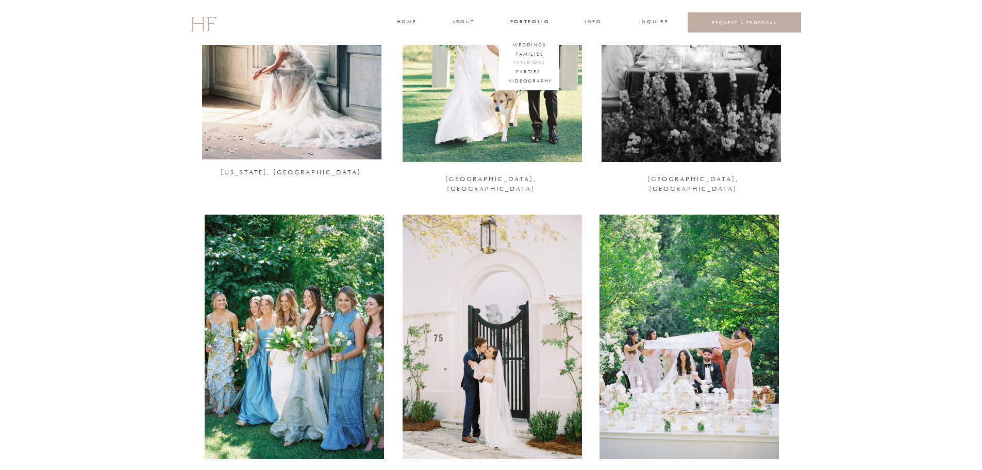  What do you see at coordinates (463, 23) in the screenshot?
I see `a: about` at bounding box center [463, 23].